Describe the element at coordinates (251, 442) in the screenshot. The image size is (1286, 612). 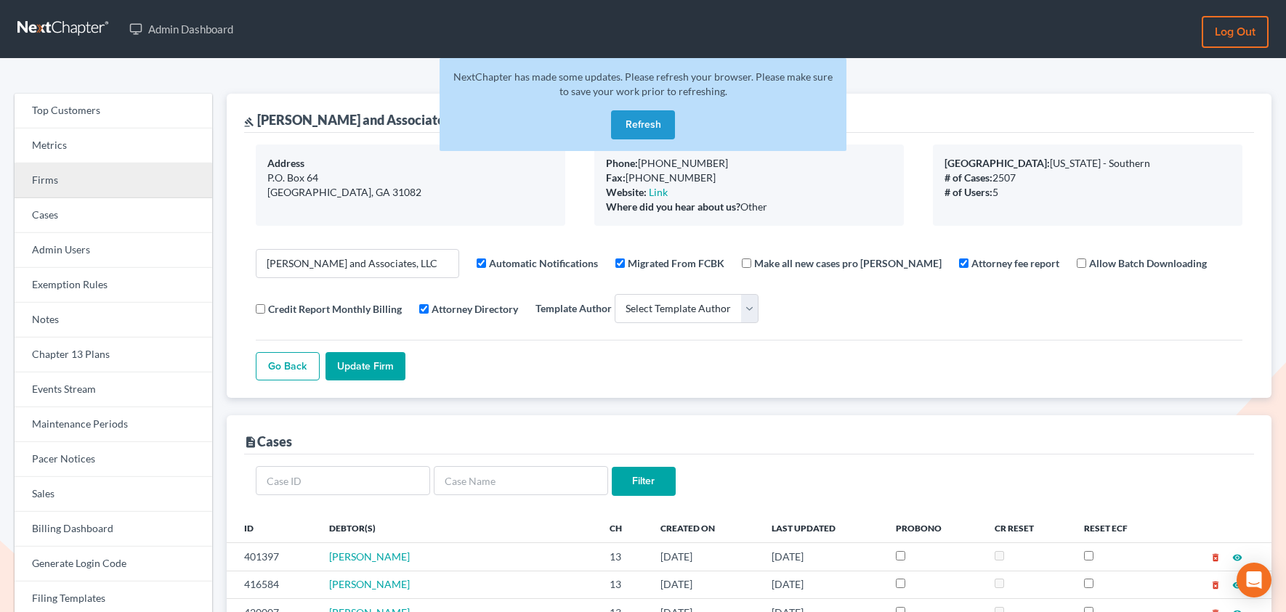
I see `i: description` at that location.